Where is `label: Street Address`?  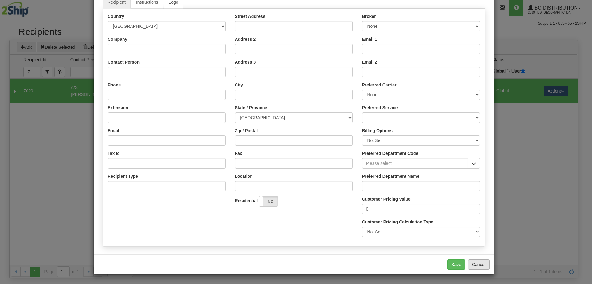
label: Street Address is located at coordinates (250, 16).